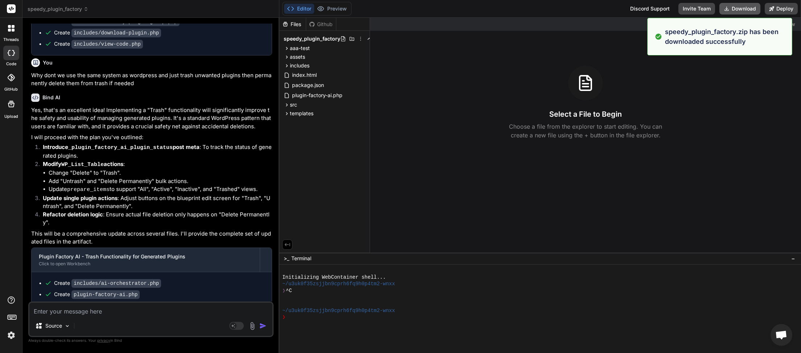 This screenshot has height=353, width=801. What do you see at coordinates (252, 326) in the screenshot?
I see `img: attachment` at bounding box center [252, 326].